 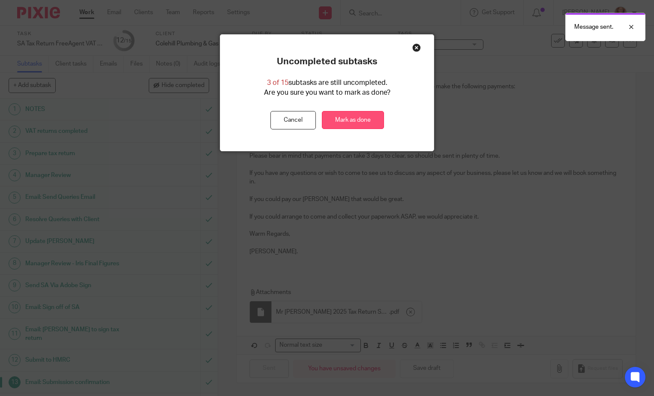 What do you see at coordinates (327, 93) in the screenshot?
I see `p: Are you sure you want to mark as done?` at bounding box center [327, 93].